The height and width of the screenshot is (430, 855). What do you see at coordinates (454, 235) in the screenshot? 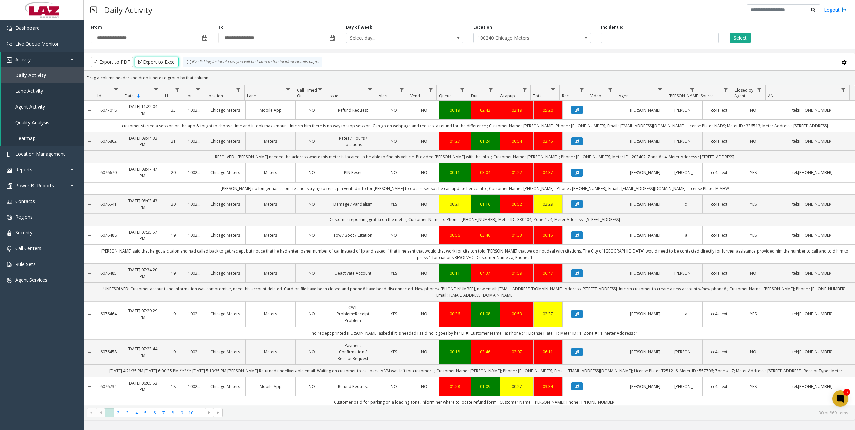
I see `div: 00:56` at bounding box center [454, 235].